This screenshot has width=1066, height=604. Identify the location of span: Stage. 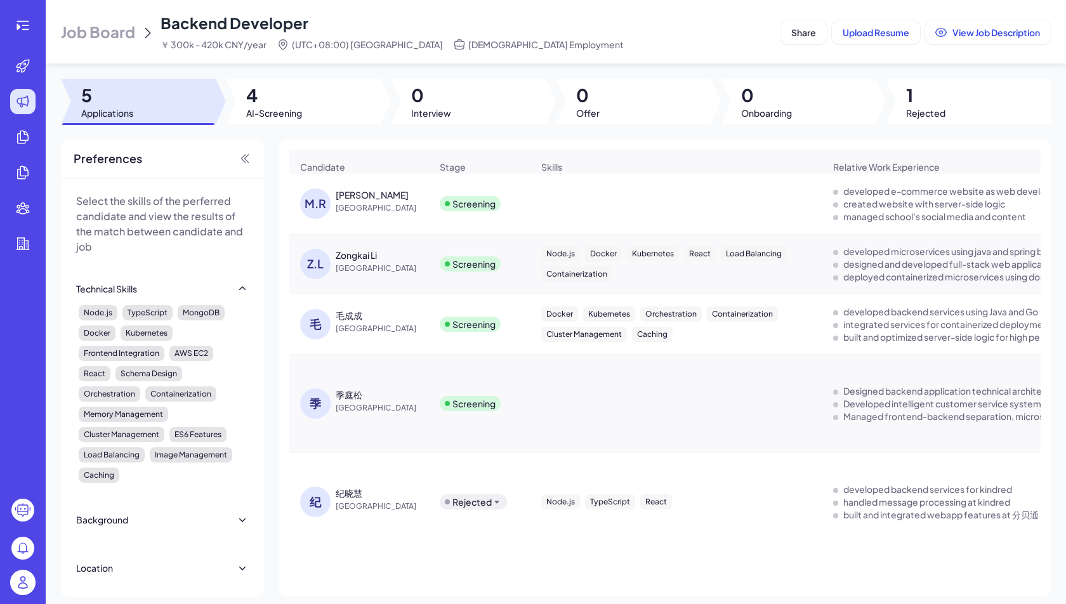
(452, 167).